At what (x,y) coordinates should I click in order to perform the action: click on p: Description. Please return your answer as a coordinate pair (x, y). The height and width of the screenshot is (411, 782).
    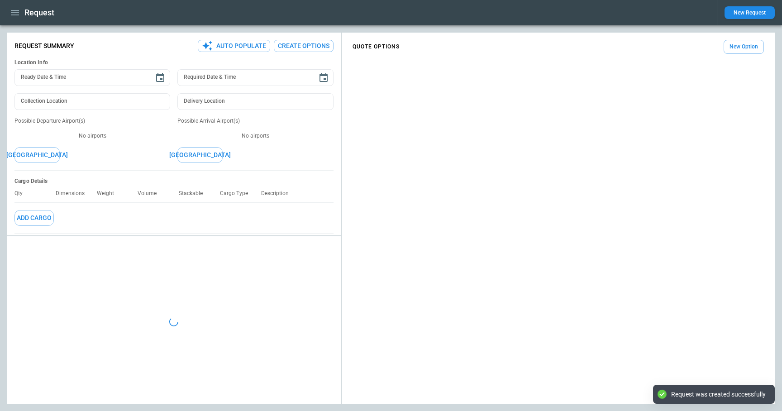
    Looking at the image, I should click on (278, 193).